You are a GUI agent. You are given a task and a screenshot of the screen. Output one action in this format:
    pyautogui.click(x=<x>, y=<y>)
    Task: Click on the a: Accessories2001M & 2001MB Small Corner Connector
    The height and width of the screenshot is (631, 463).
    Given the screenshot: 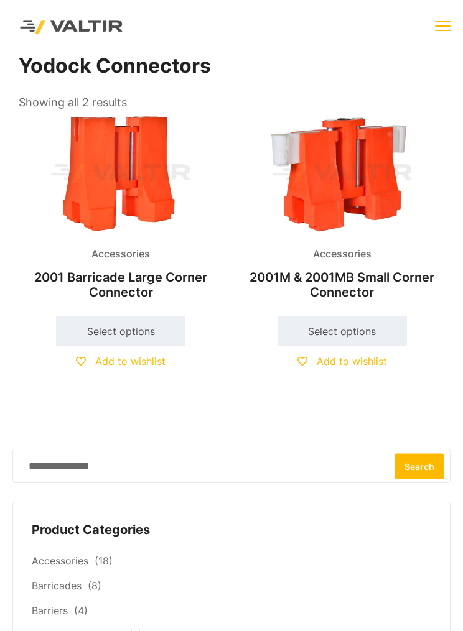 What is the action you would take?
    pyautogui.click(x=342, y=209)
    